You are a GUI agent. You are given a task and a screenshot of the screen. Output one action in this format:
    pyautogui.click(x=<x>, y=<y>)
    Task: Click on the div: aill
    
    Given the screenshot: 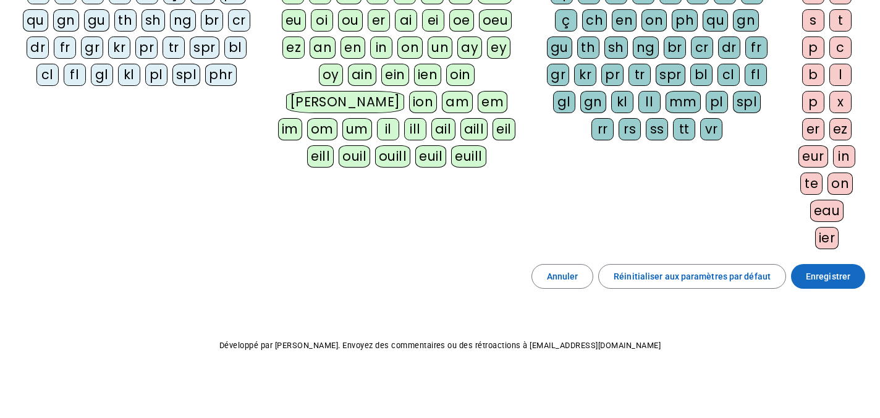 What is the action you would take?
    pyautogui.click(x=474, y=129)
    